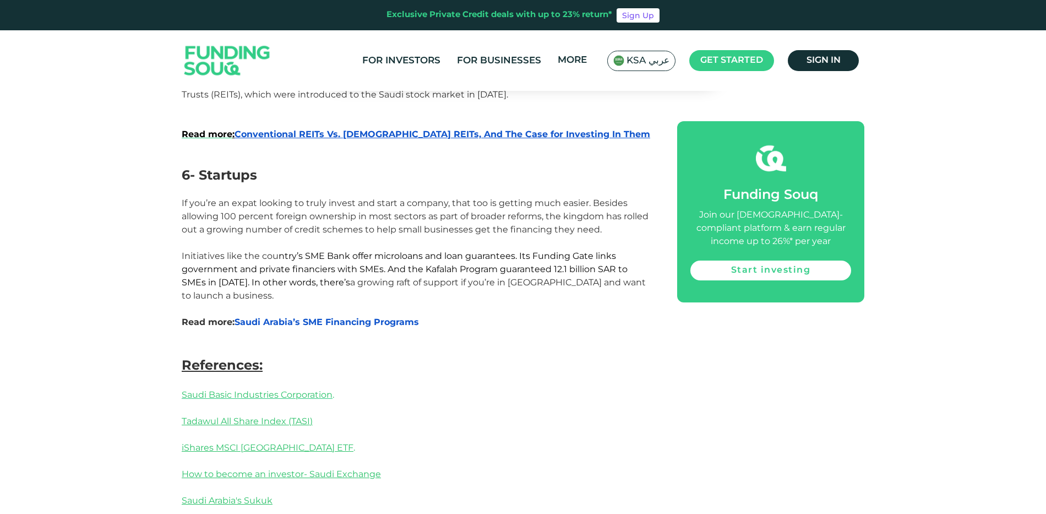 This screenshot has height=514, width=1046. Describe the element at coordinates (415, 216) in the screenshot. I see `span: If you’re an expat looking to truly invest and start a company, that too is getting much easier. ...` at that location.